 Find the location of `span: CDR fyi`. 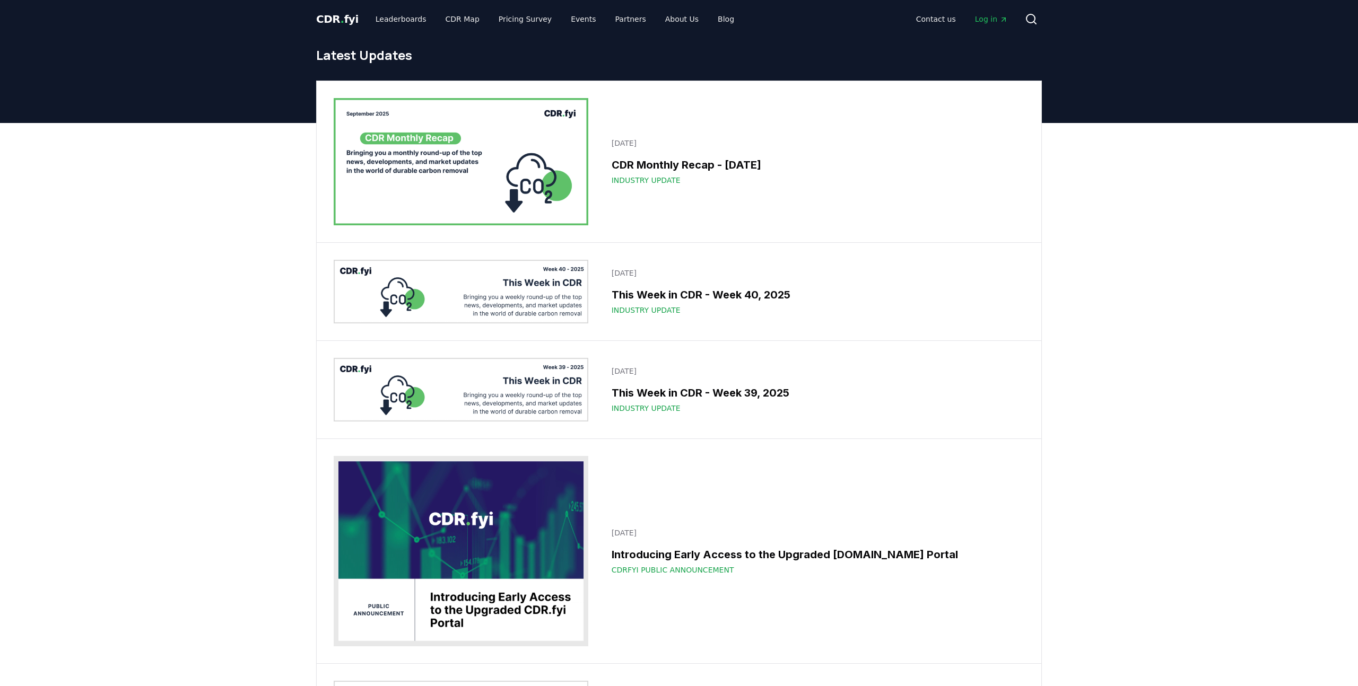

span: CDR fyi is located at coordinates (337, 19).